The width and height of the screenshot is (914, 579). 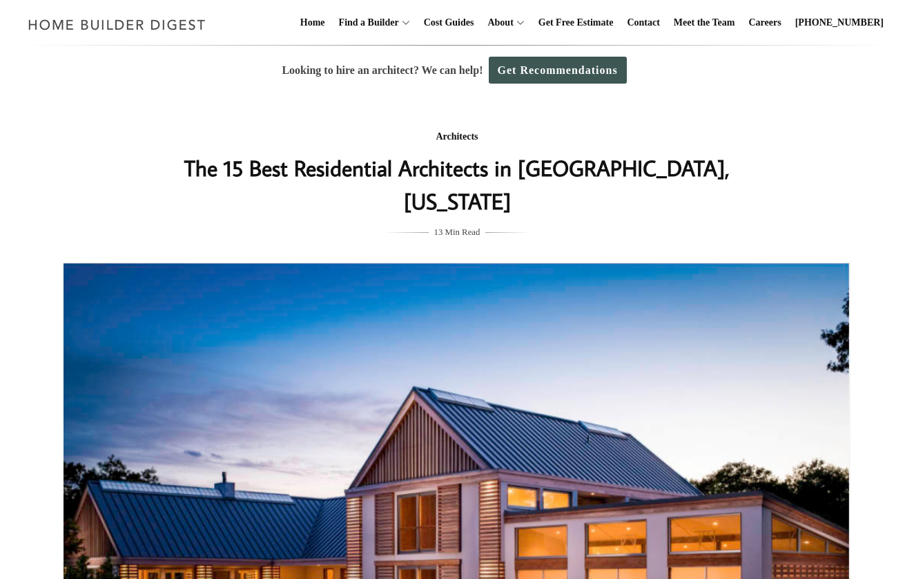 What do you see at coordinates (457, 232) in the screenshot?
I see `span: 13 Min Read` at bounding box center [457, 232].